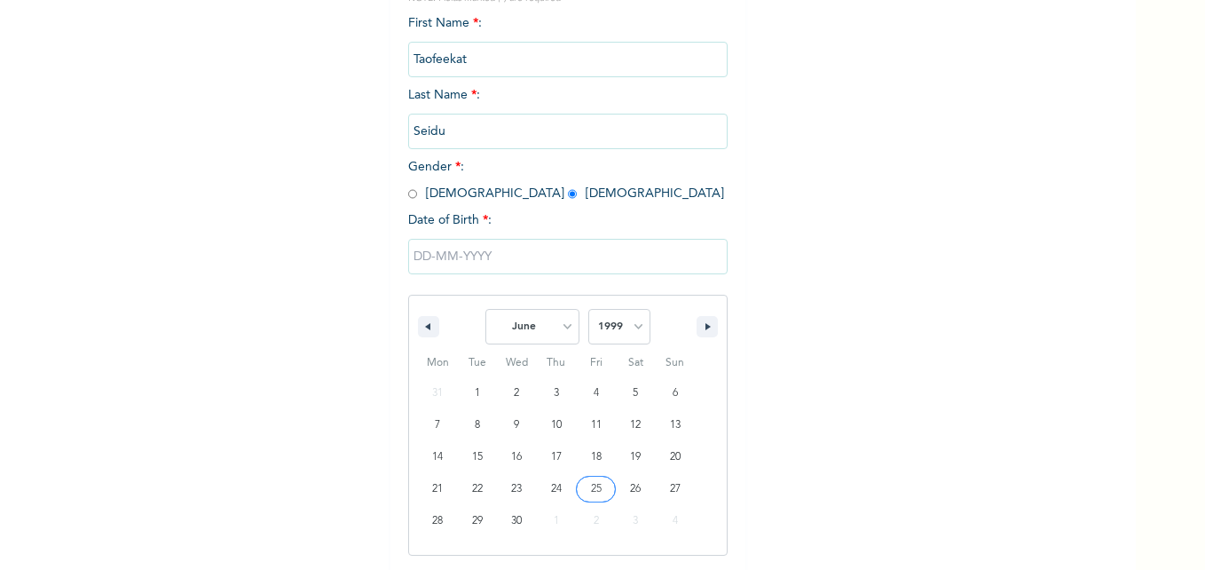 Image resolution: width=1205 pixels, height=570 pixels. Describe the element at coordinates (596, 457) in the screenshot. I see `span: 18` at that location.